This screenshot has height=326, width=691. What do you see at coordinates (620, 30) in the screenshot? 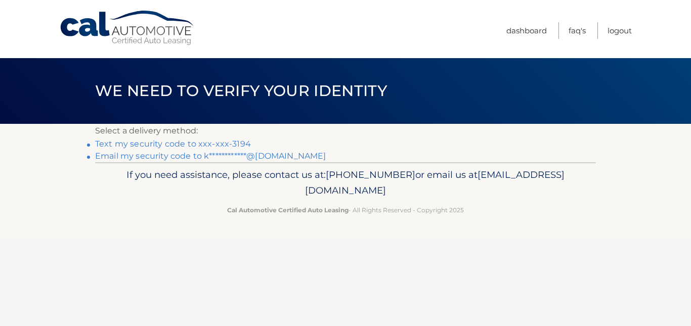
I see `a: Logout` at bounding box center [620, 30].